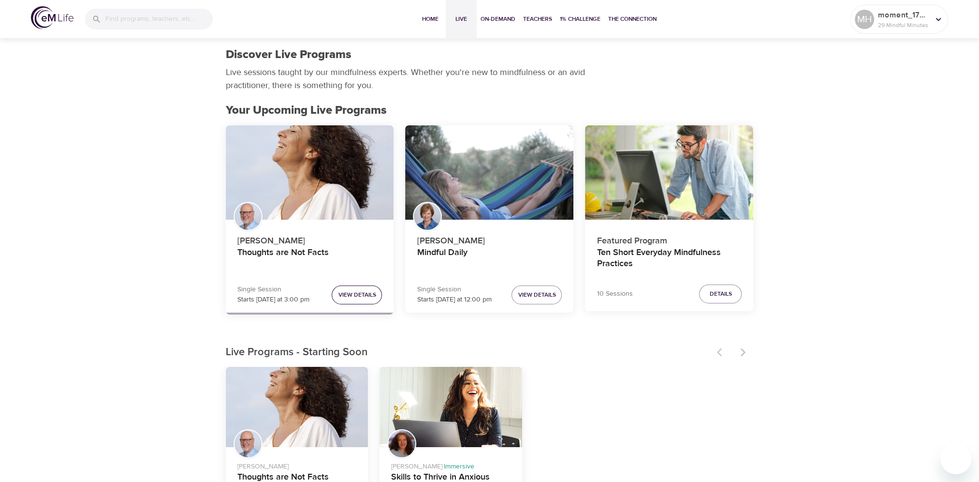 Image resolution: width=979 pixels, height=482 pixels. What do you see at coordinates (669, 173) in the screenshot?
I see `button: Ten Short Everyday Mindfulness Practices` at bounding box center [669, 173].